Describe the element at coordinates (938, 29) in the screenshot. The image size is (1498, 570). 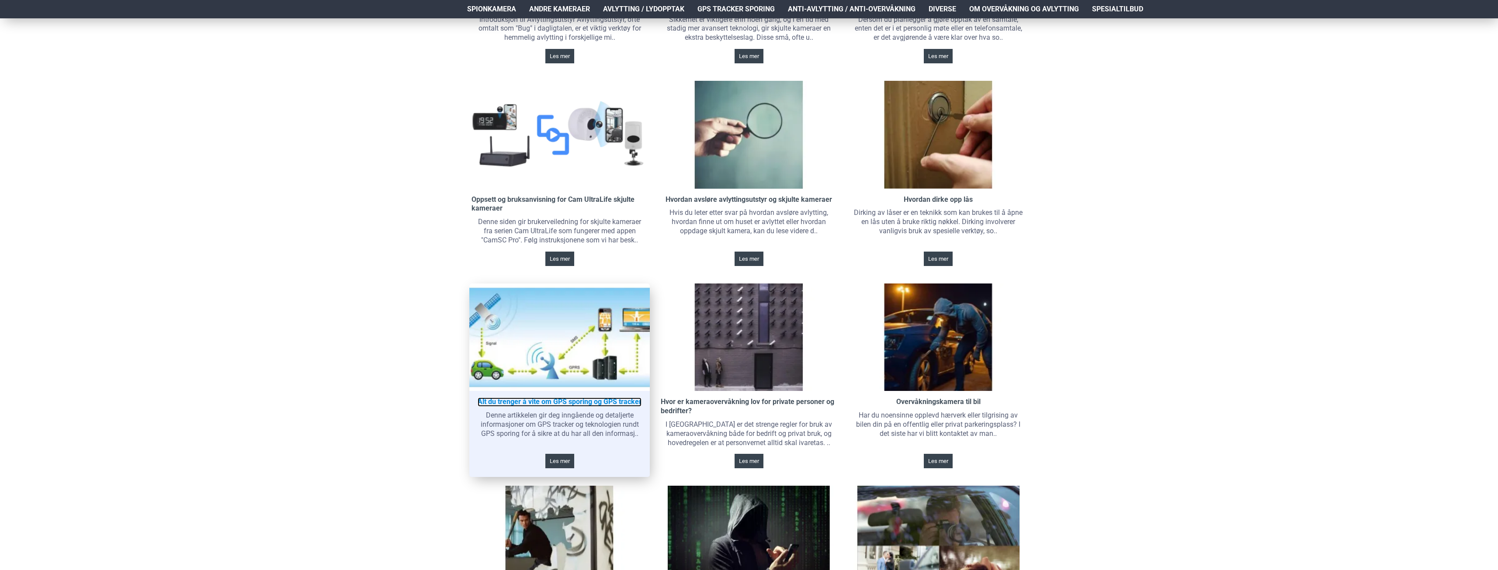
I see `div: Dersom du planlegger å gjøre opptak av en samtale, enten det er i et personlig møte eller en tele...` at that location.